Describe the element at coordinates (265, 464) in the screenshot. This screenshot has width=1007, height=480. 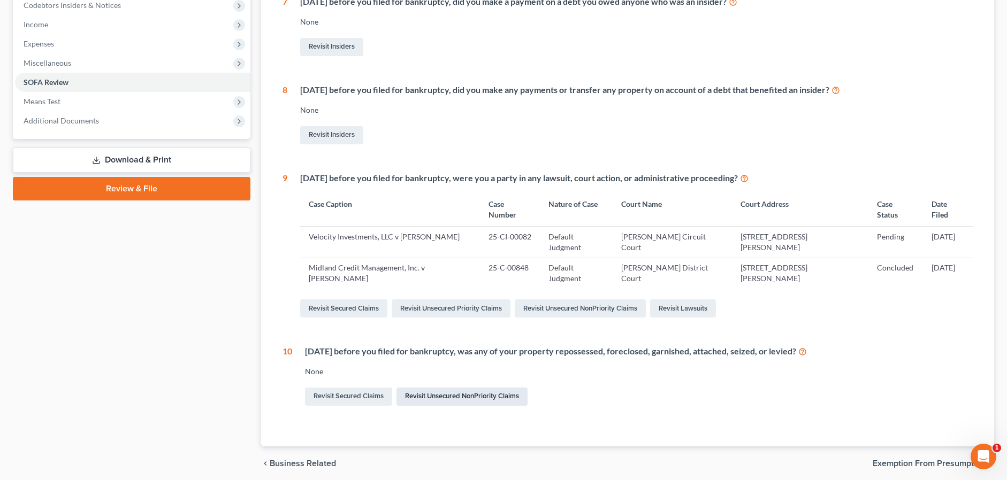
I see `i: chevron_left` at that location.